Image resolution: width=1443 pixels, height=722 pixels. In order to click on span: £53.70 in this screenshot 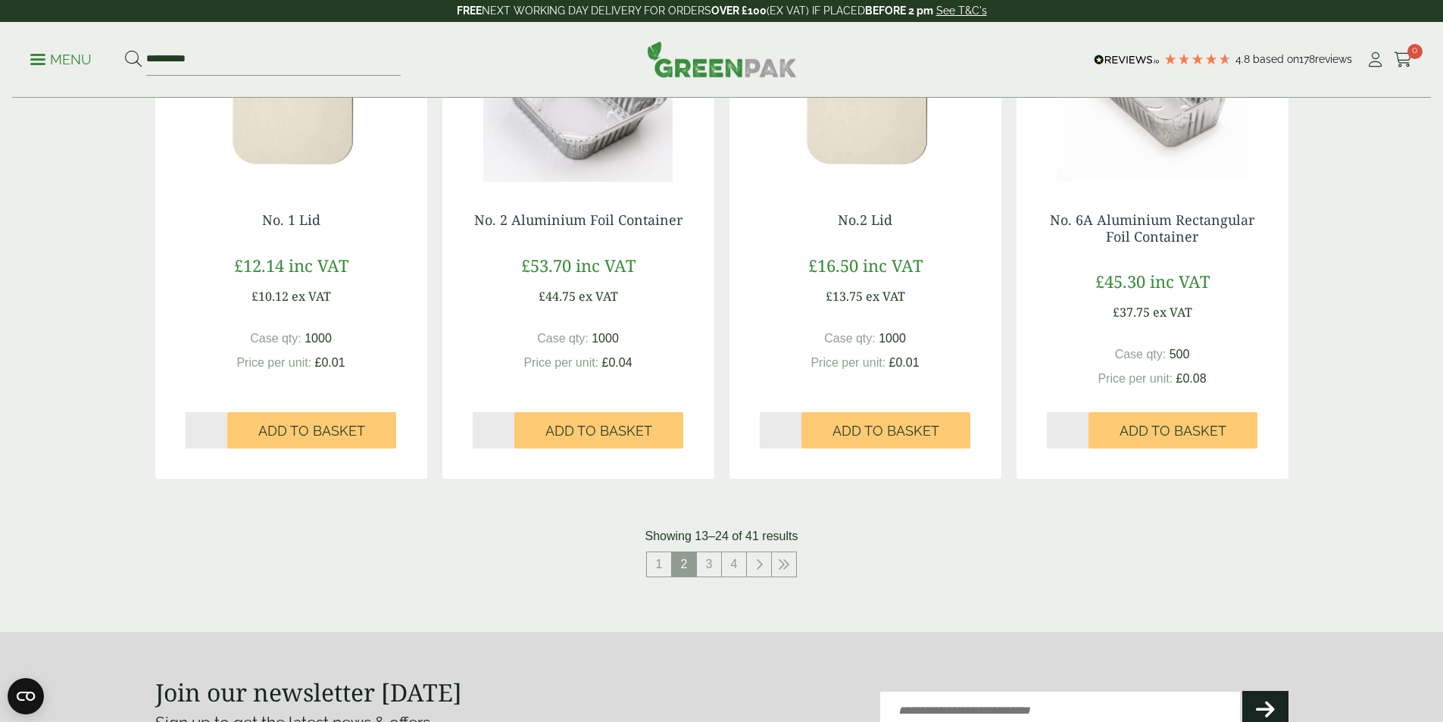, I will do `click(546, 265)`.